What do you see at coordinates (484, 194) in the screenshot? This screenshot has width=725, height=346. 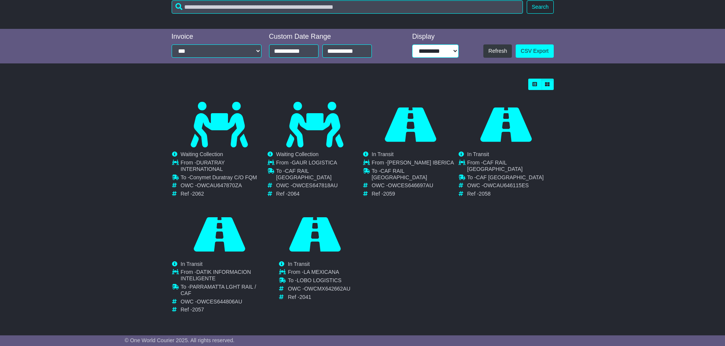 I see `span: 2058` at bounding box center [484, 194].